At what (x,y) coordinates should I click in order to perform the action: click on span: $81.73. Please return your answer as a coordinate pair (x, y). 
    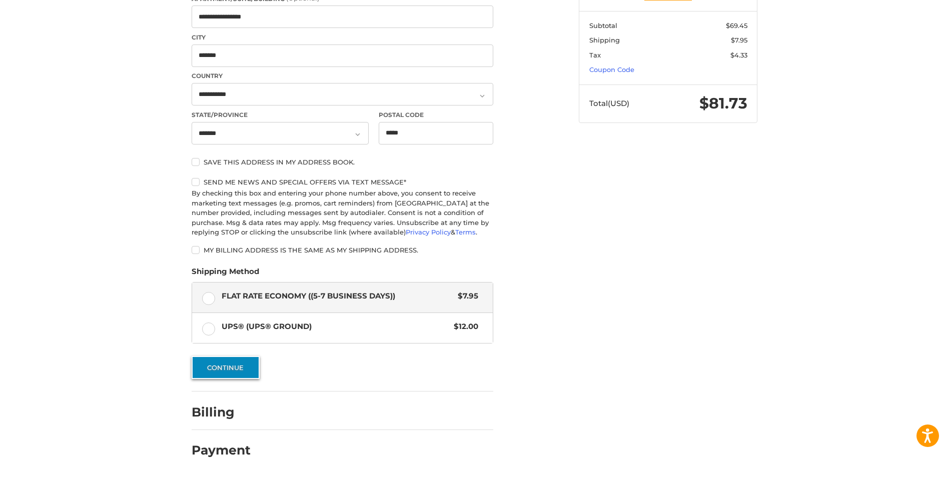
    Looking at the image, I should click on (723, 103).